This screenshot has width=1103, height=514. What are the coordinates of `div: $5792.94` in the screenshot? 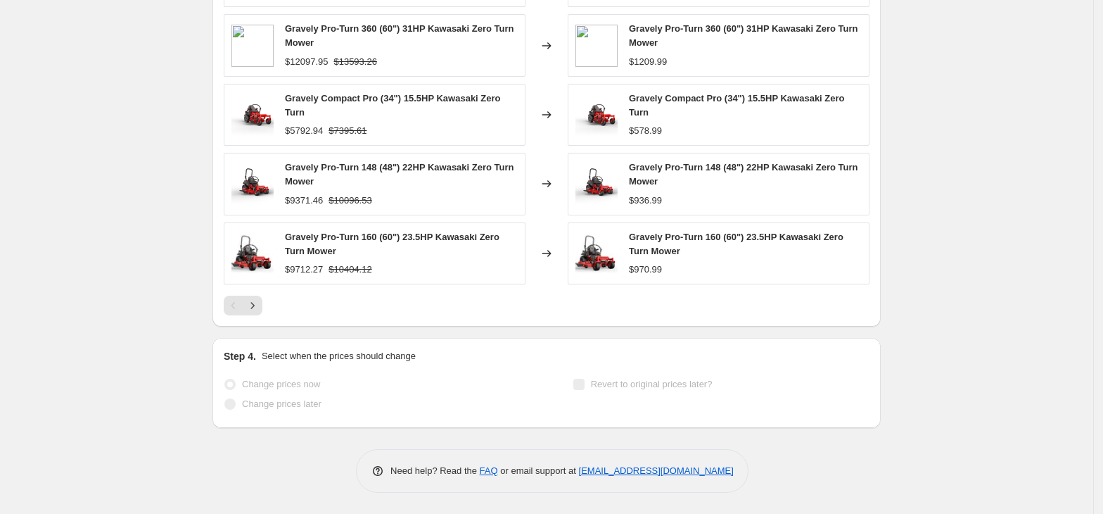 It's located at (304, 131).